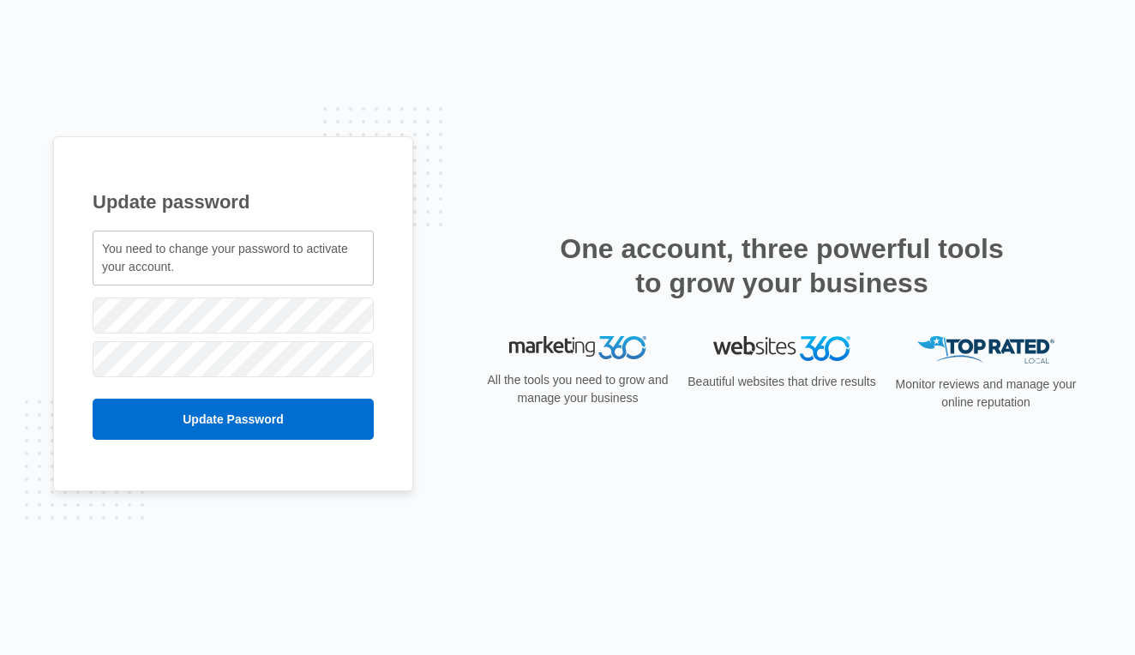 The height and width of the screenshot is (655, 1135). I want to click on span: You need to change your password to activate your account., so click(225, 257).